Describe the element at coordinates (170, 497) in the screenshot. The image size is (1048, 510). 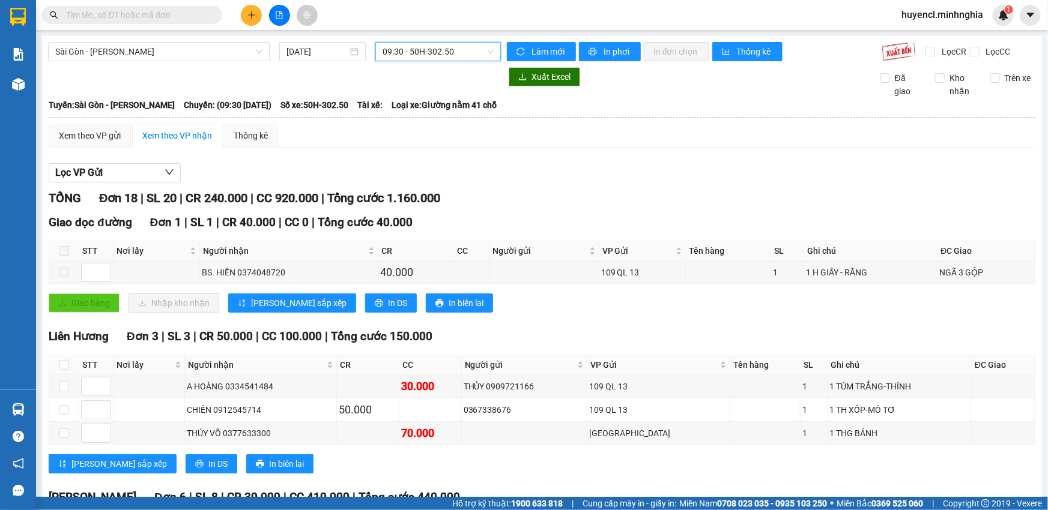
I see `span: Đơn 6` at that location.